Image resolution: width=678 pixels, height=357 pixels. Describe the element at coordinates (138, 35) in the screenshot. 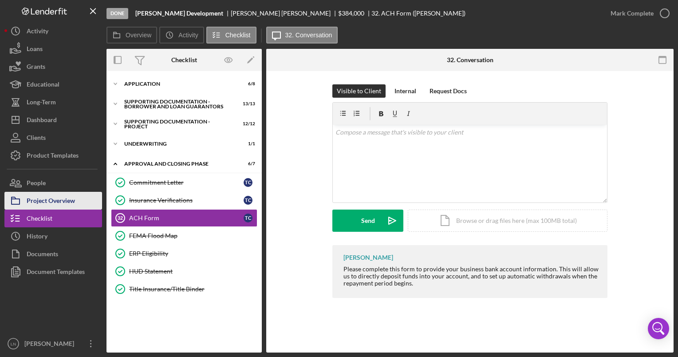

I see `label: Overview` at that location.